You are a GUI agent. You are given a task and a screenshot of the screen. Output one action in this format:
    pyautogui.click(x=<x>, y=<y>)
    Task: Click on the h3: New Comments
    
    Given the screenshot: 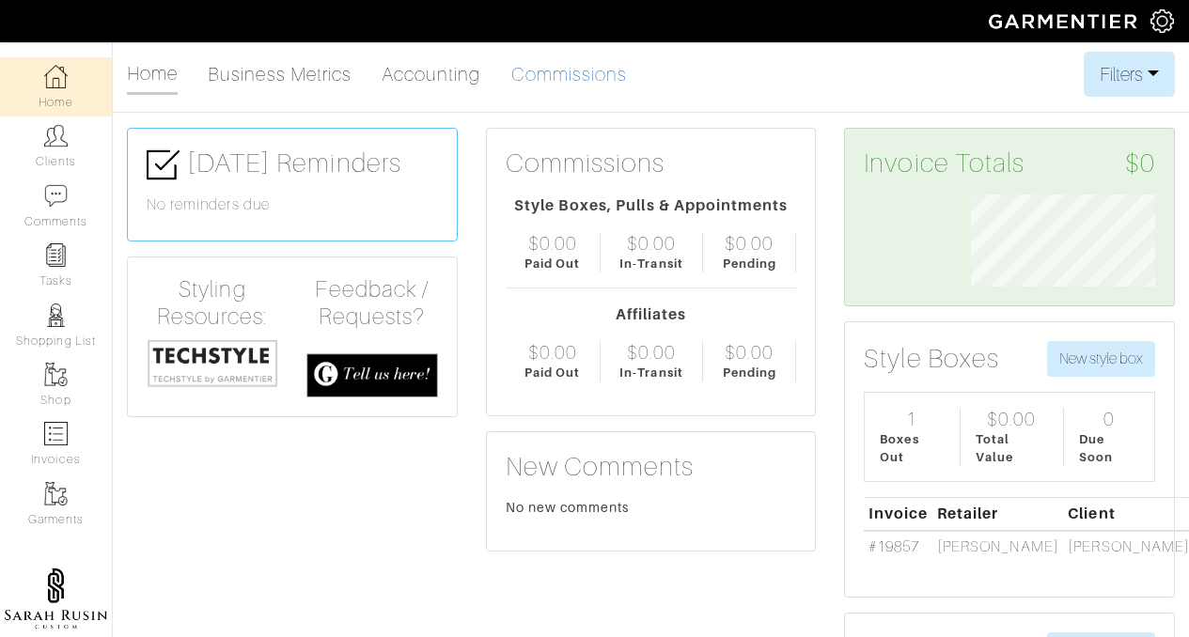 What is the action you would take?
    pyautogui.click(x=651, y=467)
    